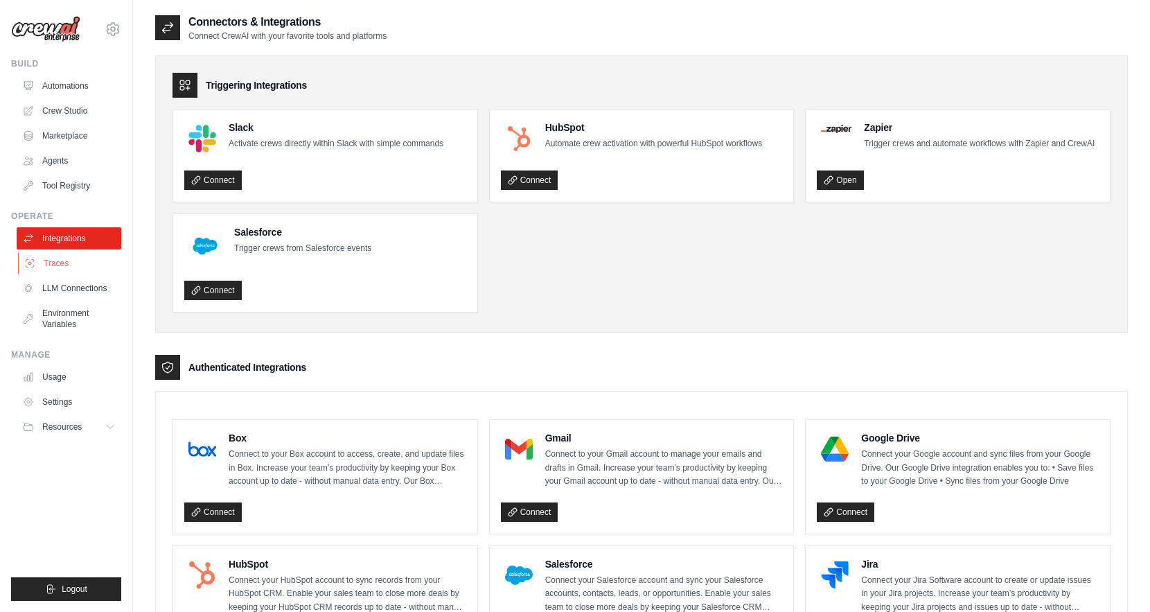  What do you see at coordinates (835, 449) in the screenshot?
I see `img: Google Drive Logo` at bounding box center [835, 449].